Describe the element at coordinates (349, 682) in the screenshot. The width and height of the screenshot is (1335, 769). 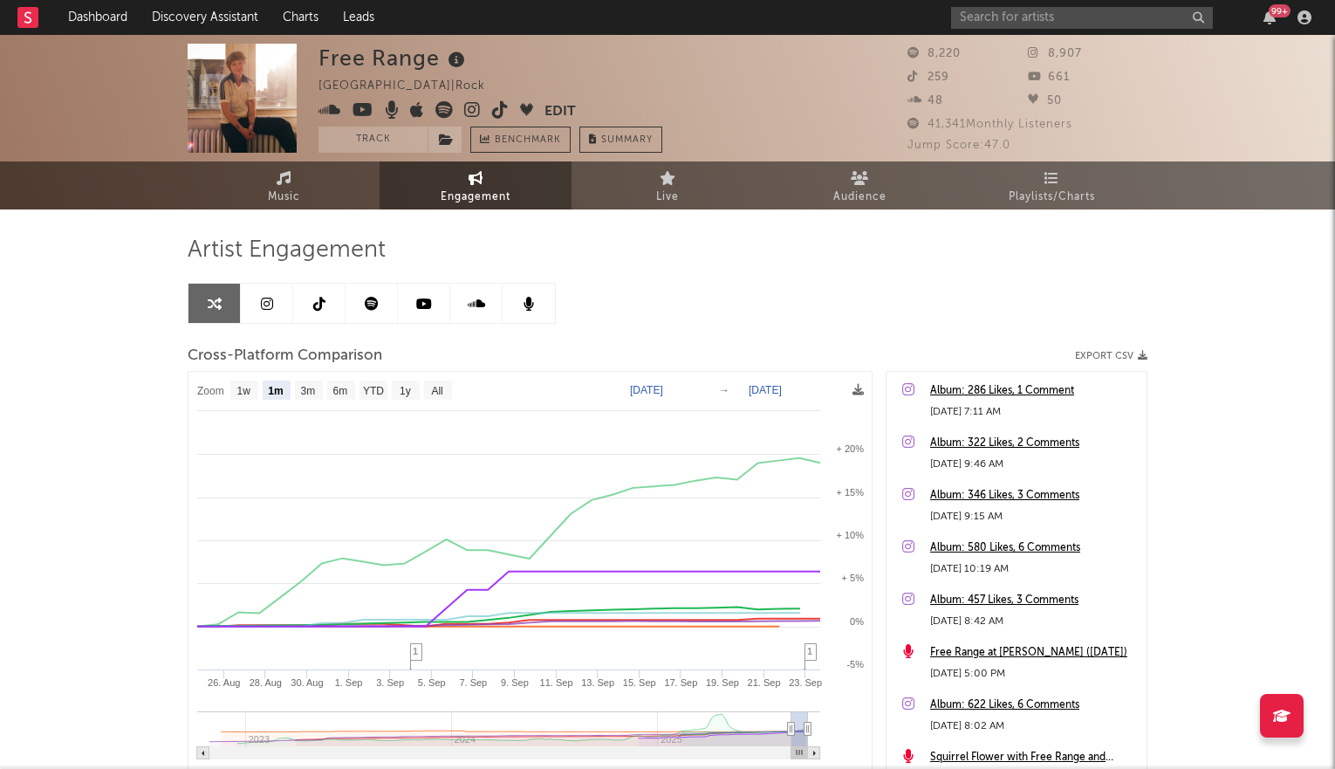
I see `text: 1. Sep` at that location.